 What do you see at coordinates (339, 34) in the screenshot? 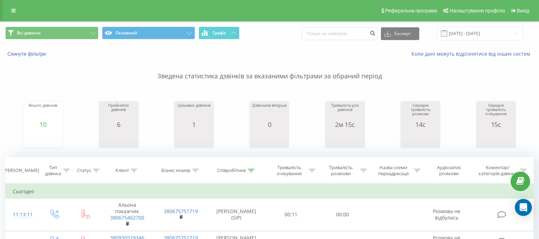
I see `input: Пошук за номером` at bounding box center [339, 34].